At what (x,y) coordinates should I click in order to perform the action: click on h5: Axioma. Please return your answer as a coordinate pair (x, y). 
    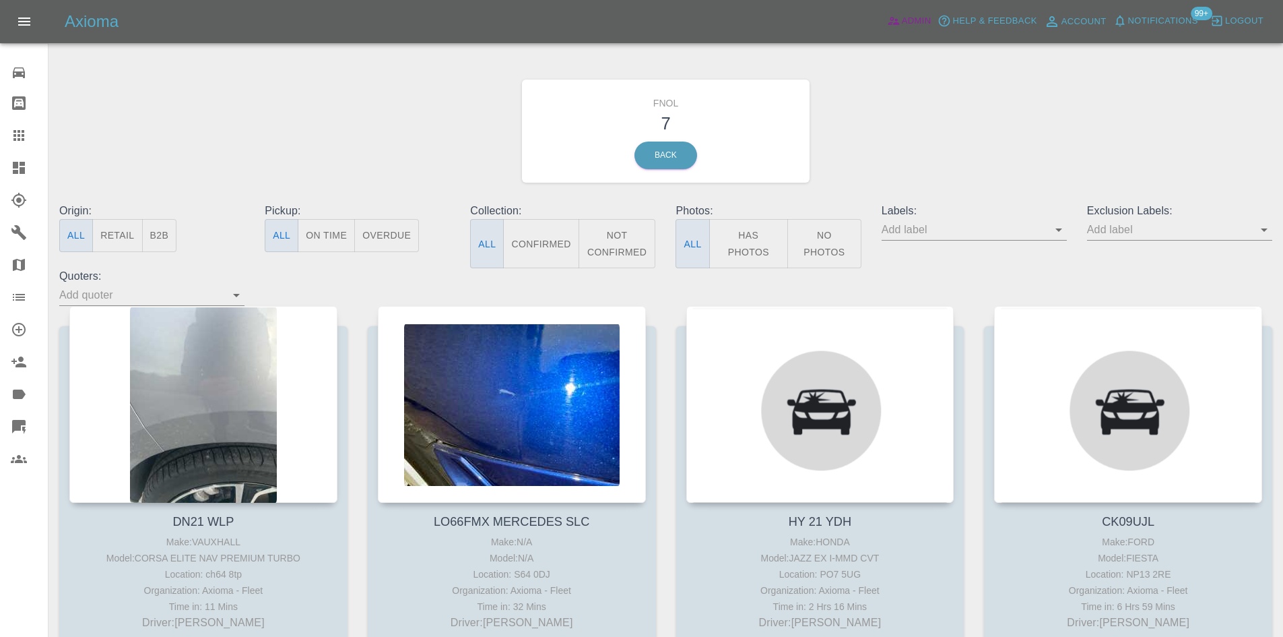
    Looking at the image, I should click on (92, 22).